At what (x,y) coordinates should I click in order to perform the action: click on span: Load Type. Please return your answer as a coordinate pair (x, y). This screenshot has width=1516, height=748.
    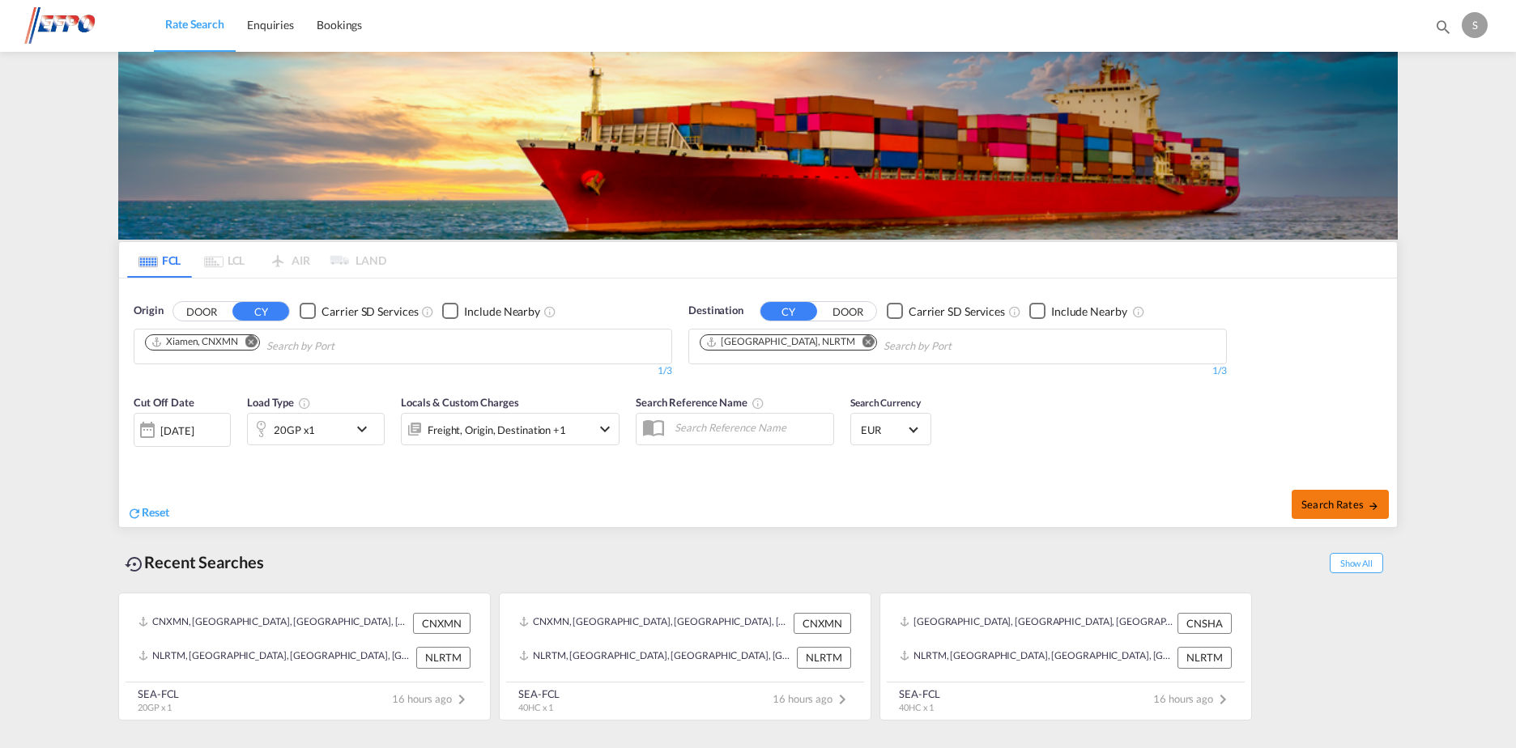
    Looking at the image, I should click on (279, 402).